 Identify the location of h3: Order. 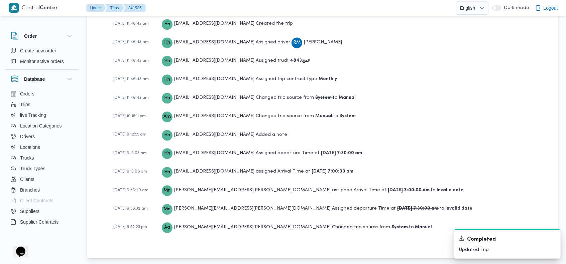
(30, 36).